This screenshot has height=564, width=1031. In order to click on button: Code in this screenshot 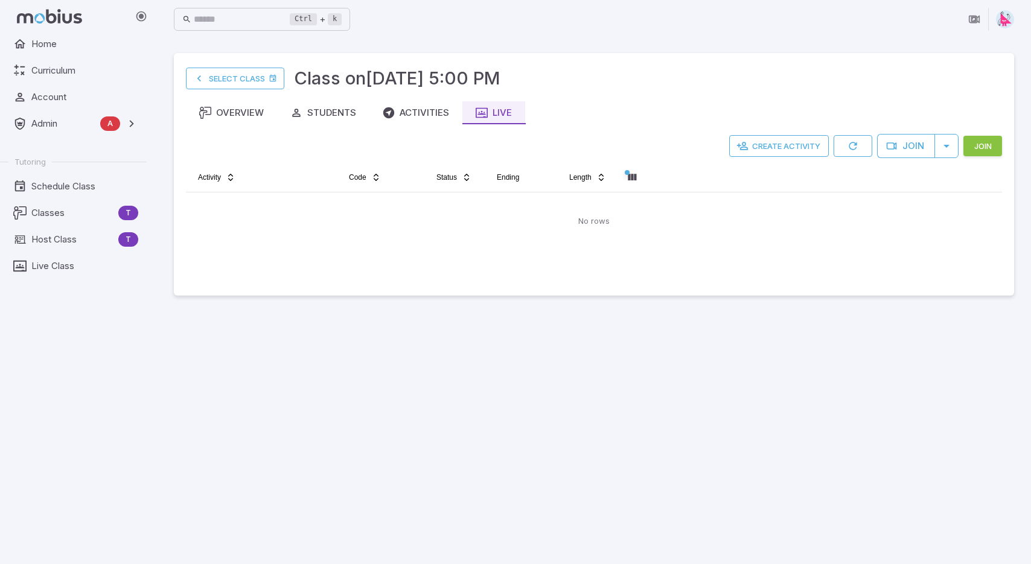, I will do `click(365, 177)`.